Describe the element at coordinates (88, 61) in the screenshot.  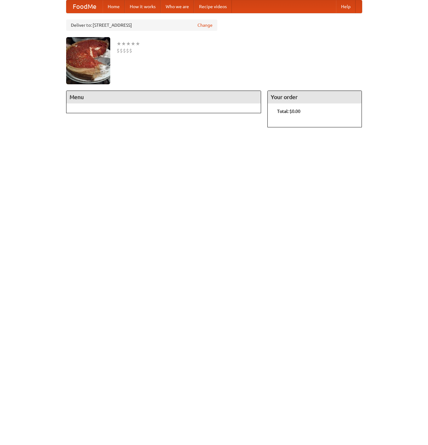
I see `img: angular.jpg` at that location.